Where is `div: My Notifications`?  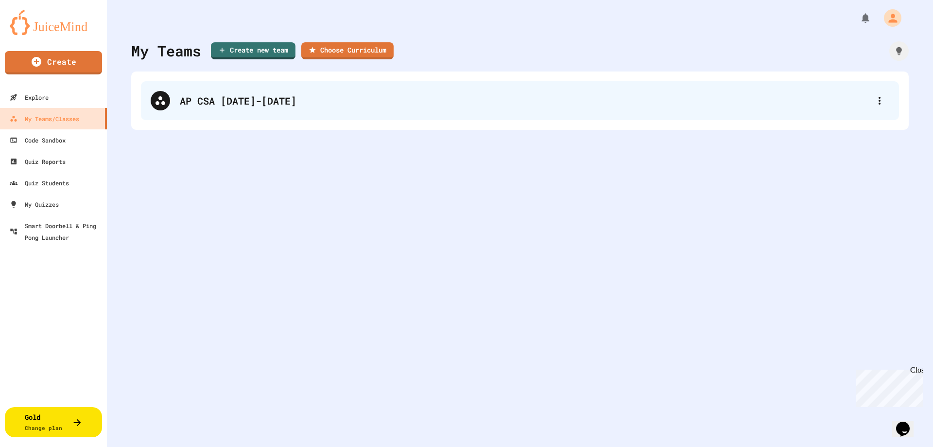
div: My Notifications is located at coordinates (858, 18).